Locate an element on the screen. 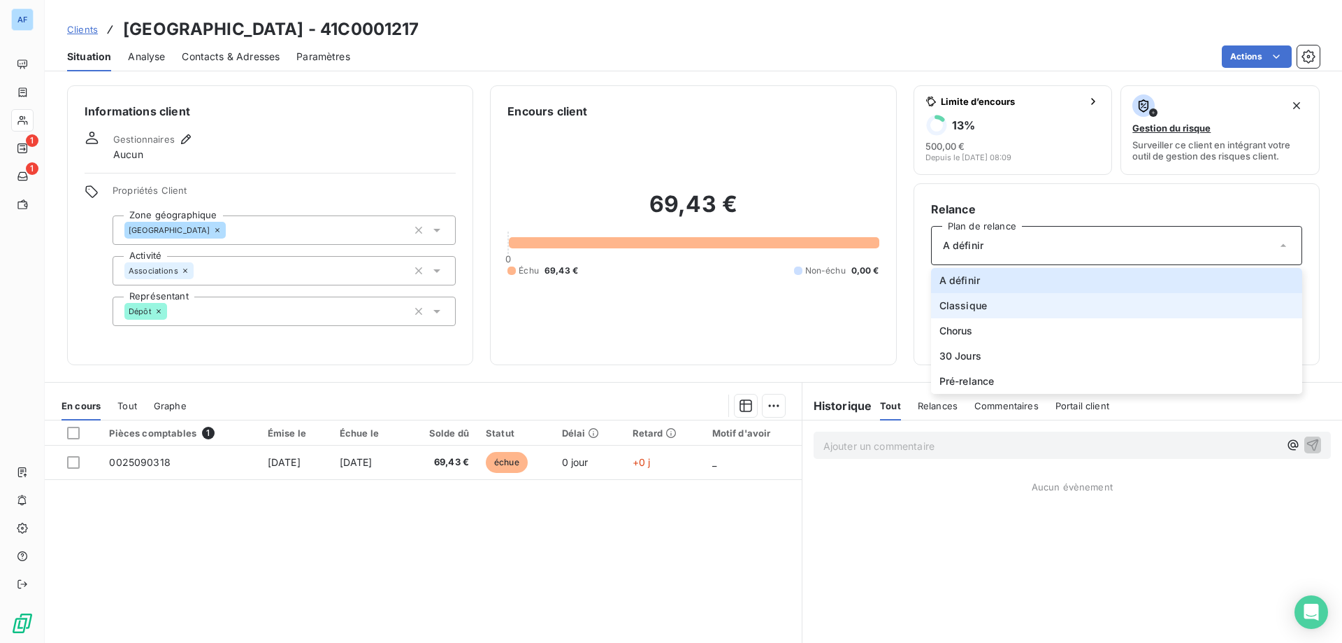 The image size is (1342, 643). span: Clients is located at coordinates (82, 29).